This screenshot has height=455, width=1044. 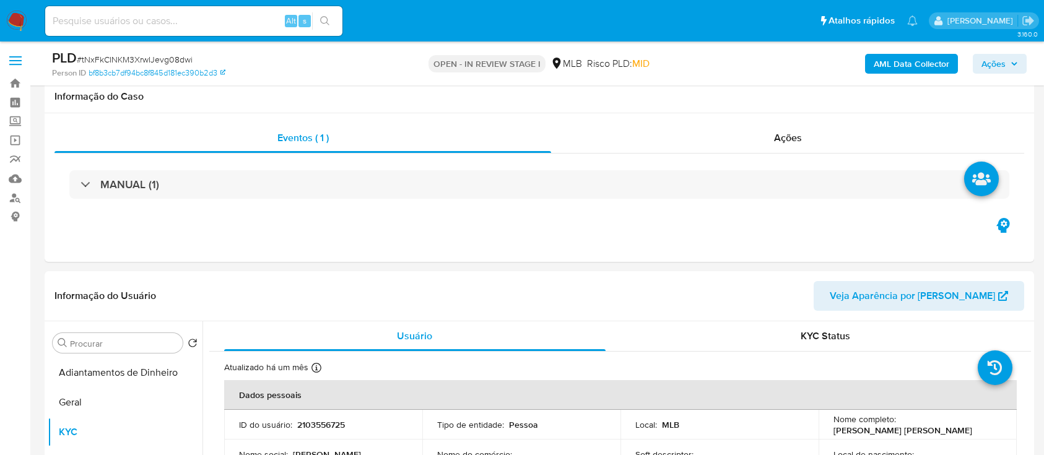 What do you see at coordinates (125, 403) in the screenshot?
I see `button: Geral` at bounding box center [125, 403].